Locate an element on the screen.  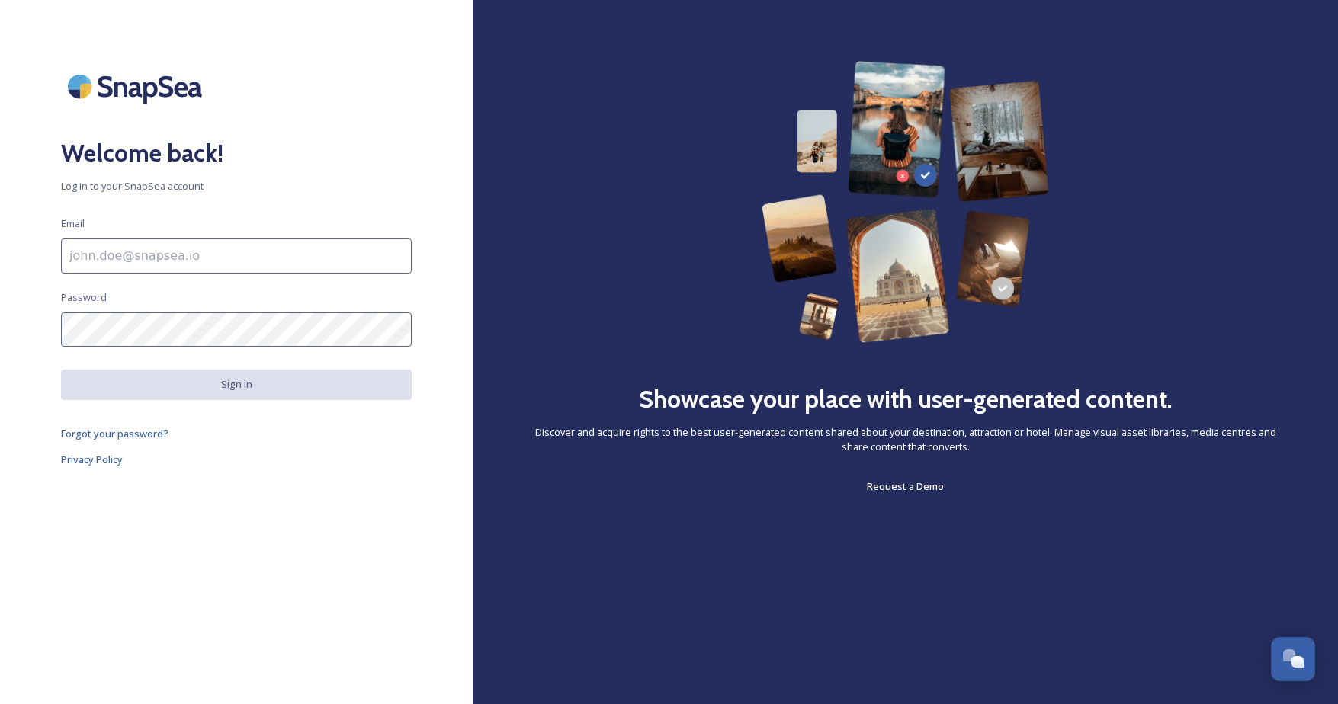
a: Forgot your password? is located at coordinates (236, 434).